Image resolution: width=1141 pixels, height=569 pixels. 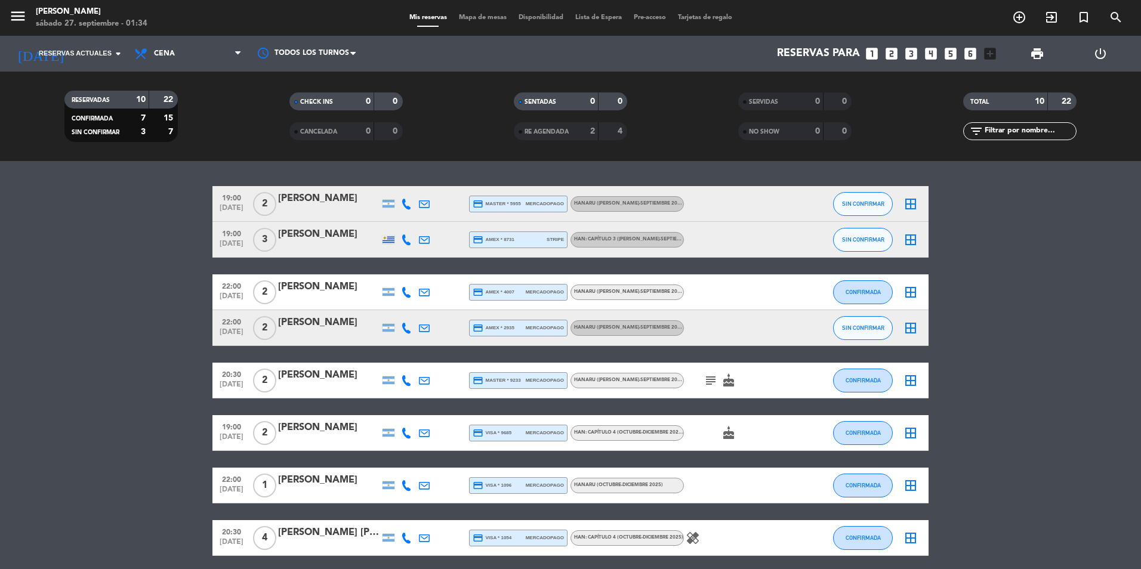 I want to click on span: 4, so click(x=264, y=538).